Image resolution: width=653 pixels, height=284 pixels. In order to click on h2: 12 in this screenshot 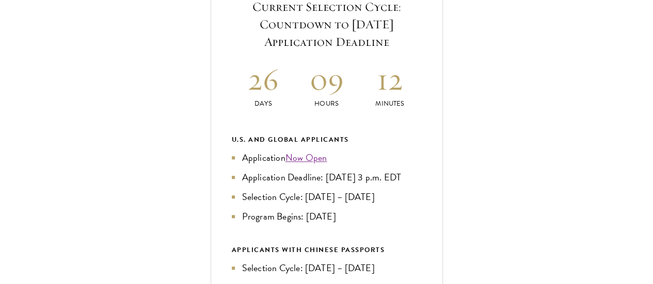, I will do `click(390, 79)`.